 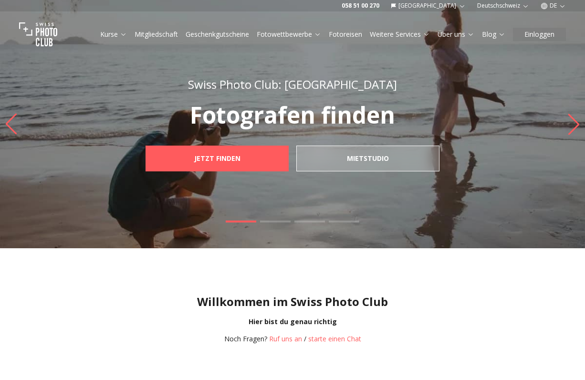 I want to click on button: Geschenkgutscheine, so click(x=217, y=34).